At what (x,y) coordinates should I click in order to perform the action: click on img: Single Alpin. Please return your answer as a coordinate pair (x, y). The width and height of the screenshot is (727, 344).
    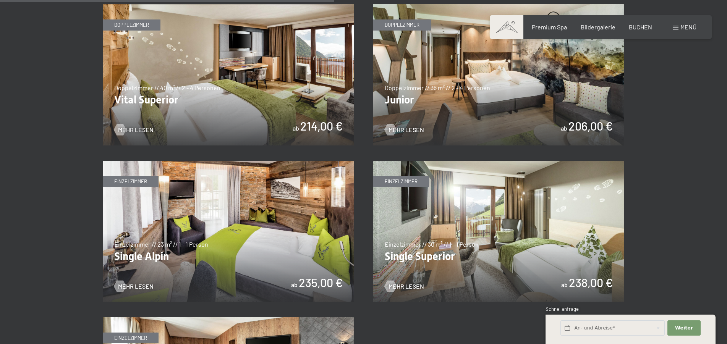
    Looking at the image, I should click on (228, 231).